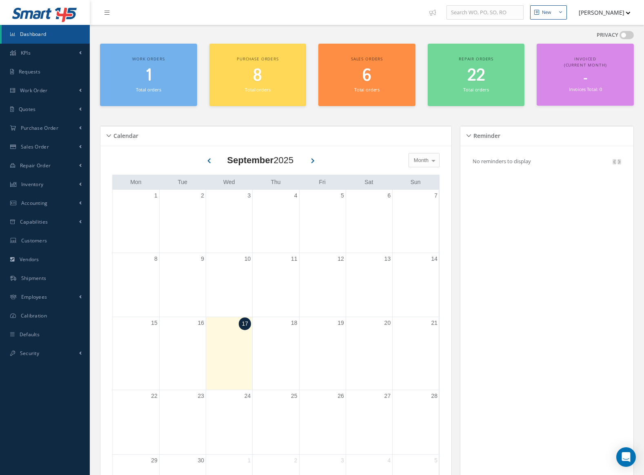 The width and height of the screenshot is (644, 475). Describe the element at coordinates (34, 297) in the screenshot. I see `span: Employees` at that location.